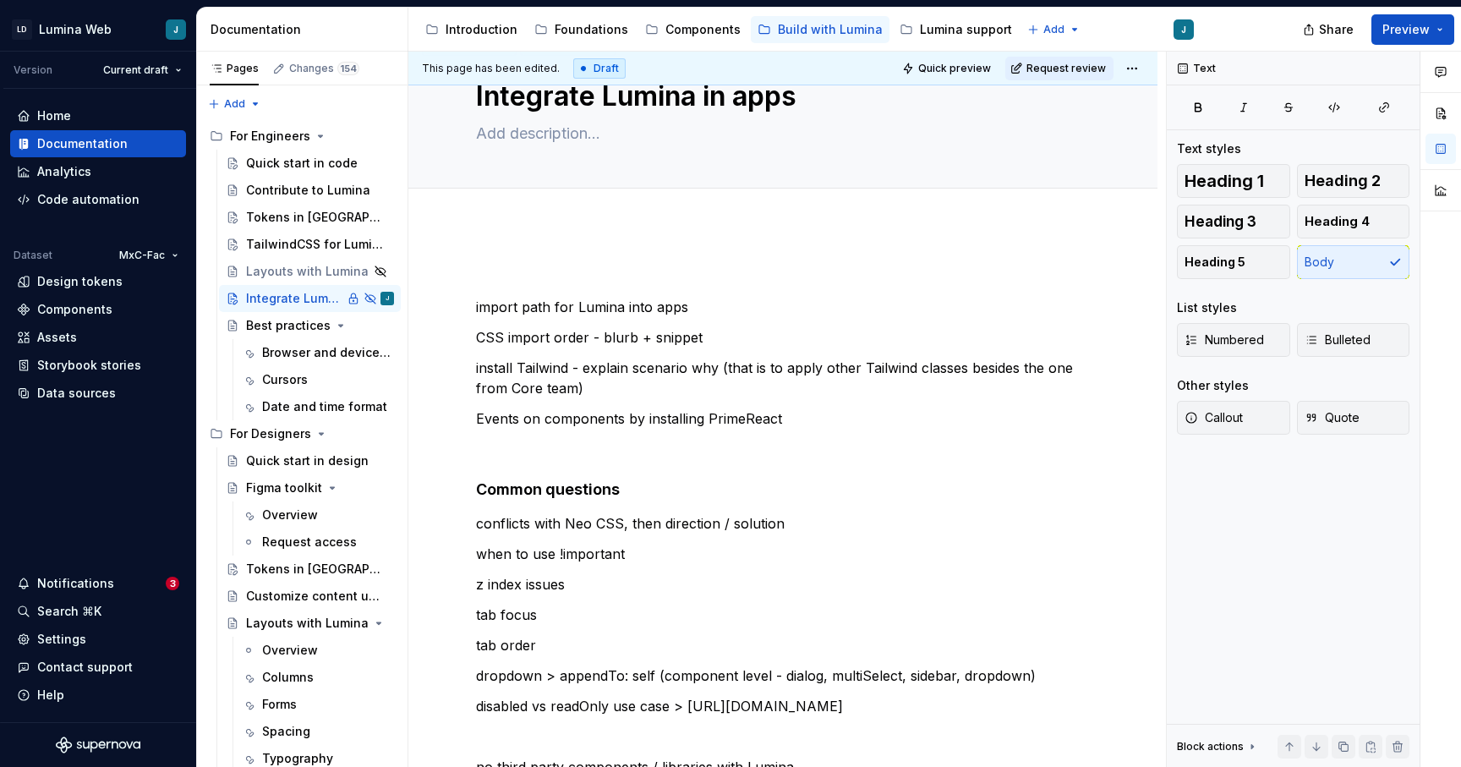 The image size is (1461, 767). What do you see at coordinates (85, 667) in the screenshot?
I see `div: Contact support` at bounding box center [85, 667].